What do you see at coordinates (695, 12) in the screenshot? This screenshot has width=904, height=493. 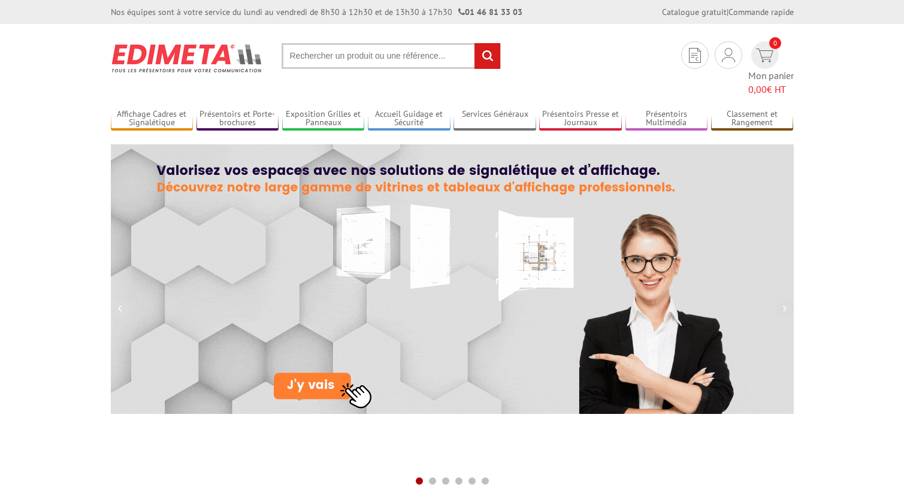 I see `a: Catalogue gratuit` at bounding box center [695, 12].